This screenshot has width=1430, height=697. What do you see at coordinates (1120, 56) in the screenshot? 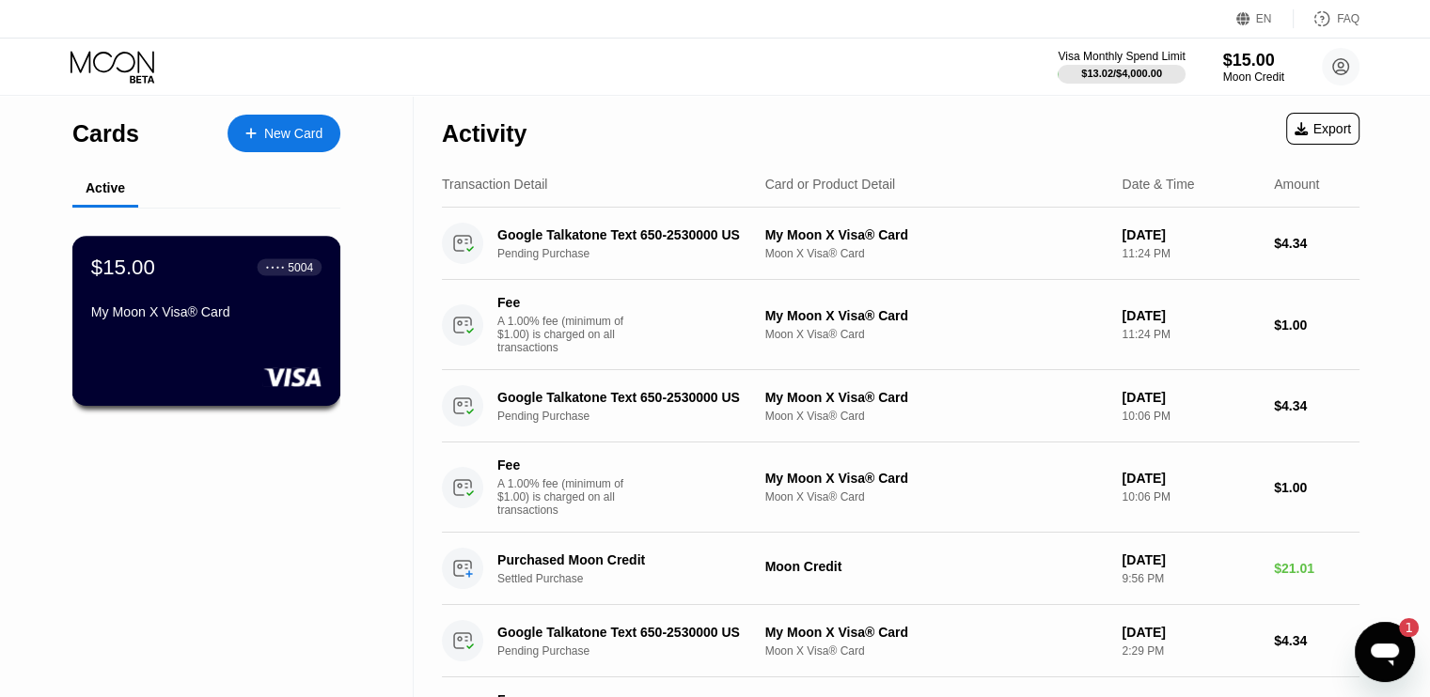
I see `div: Visa Monthly Spend Limit` at bounding box center [1120, 56].